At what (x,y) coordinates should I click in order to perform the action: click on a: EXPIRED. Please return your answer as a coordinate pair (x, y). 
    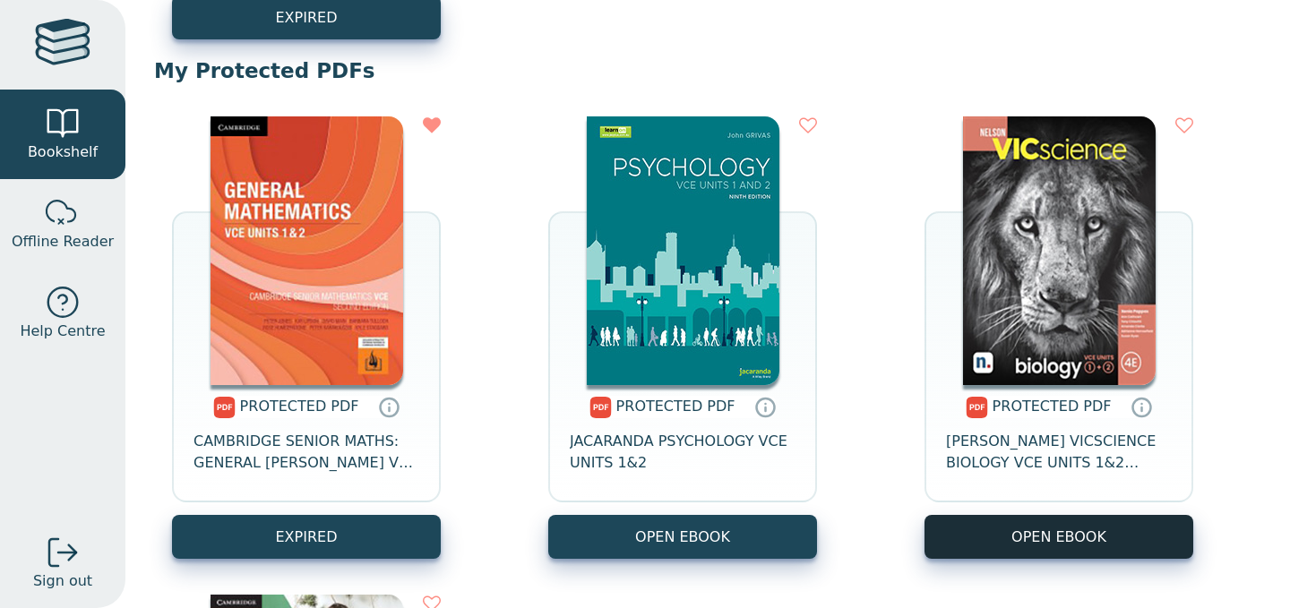
    Looking at the image, I should click on (306, 537).